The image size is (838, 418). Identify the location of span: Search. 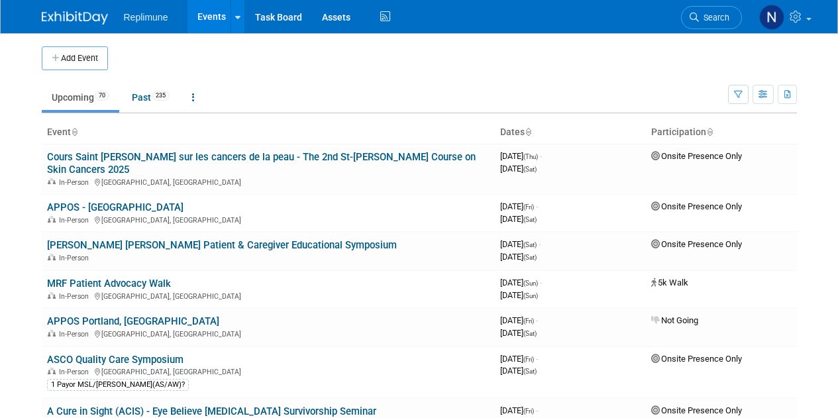
(714, 17).